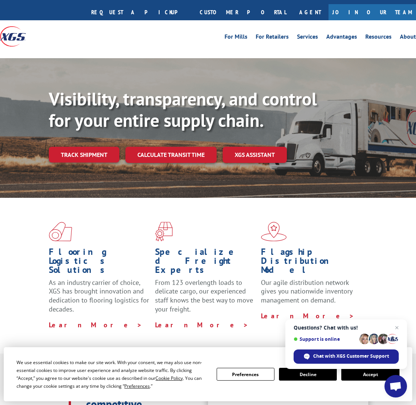 This screenshot has height=405, width=416. I want to click on a: For Retailers, so click(272, 38).